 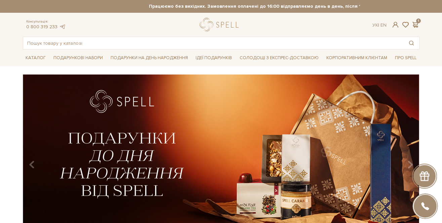 I want to click on a: 0 800 319 233, so click(x=42, y=27).